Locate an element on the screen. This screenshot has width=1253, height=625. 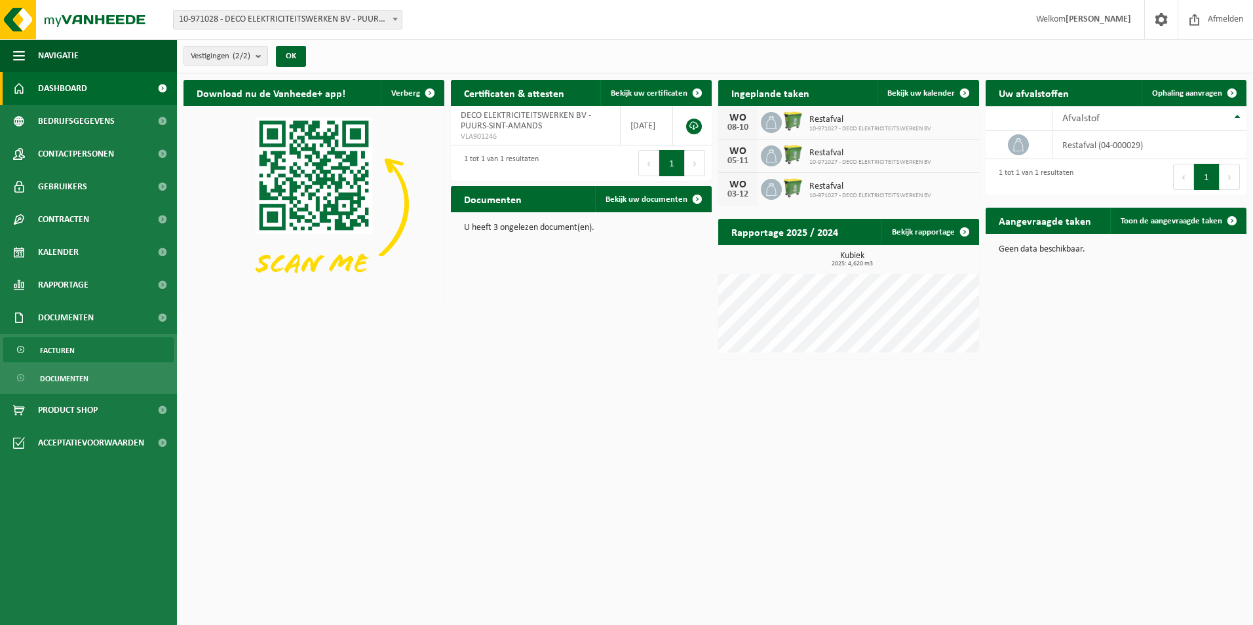
span: Facturen is located at coordinates (57, 351).